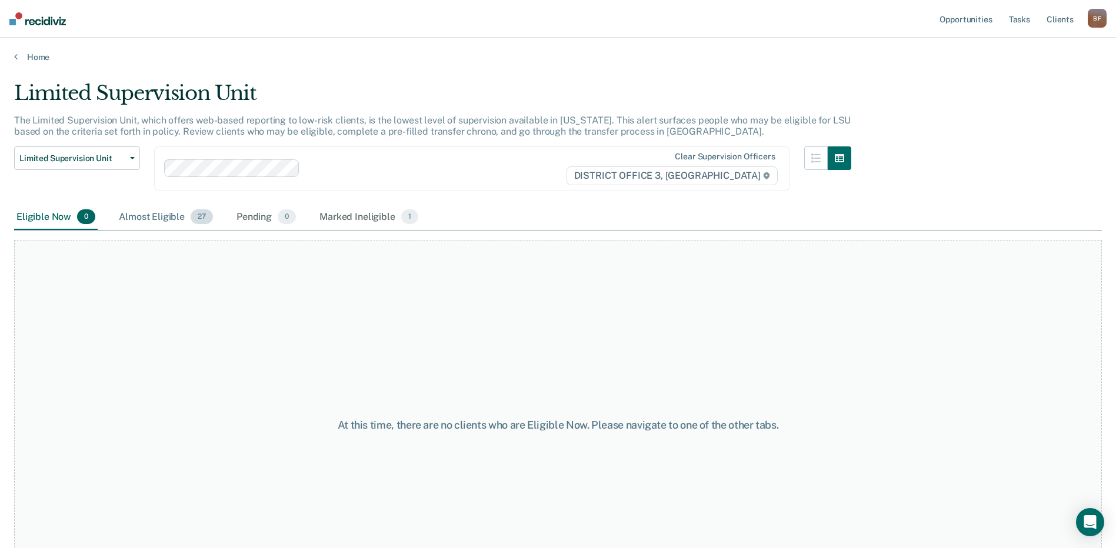  What do you see at coordinates (202, 217) in the screenshot?
I see `span: 27` at bounding box center [202, 217].